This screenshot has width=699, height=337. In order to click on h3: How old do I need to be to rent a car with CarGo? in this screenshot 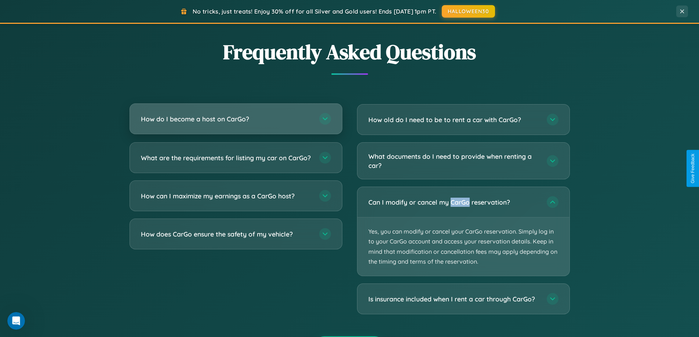, I will do `click(454, 120)`.